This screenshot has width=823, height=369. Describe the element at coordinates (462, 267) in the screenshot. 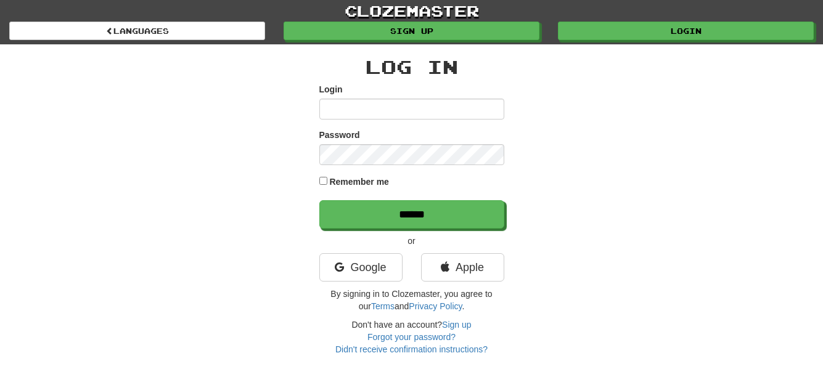

I see `a: Apple` at that location.